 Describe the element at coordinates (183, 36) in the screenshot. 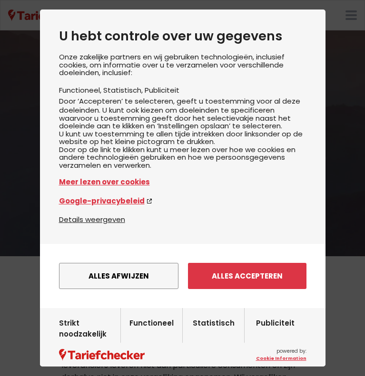

I see `h2: U hebt controle over uw gegevens` at that location.